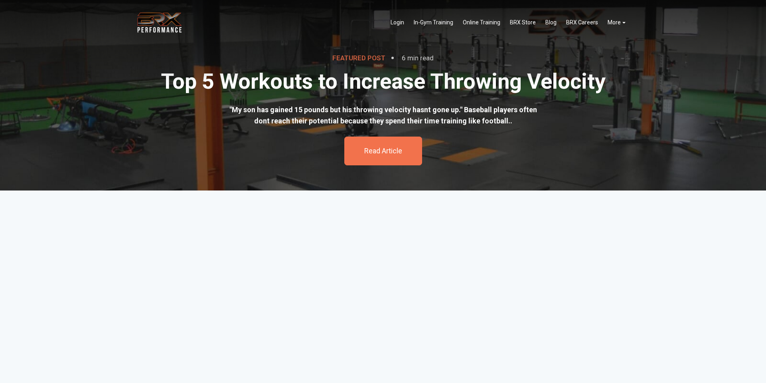  I want to click on span: "My son has gained 15 pounds but his throwing velocity hasnt gone up." Baseball players often don..., so click(383, 115).